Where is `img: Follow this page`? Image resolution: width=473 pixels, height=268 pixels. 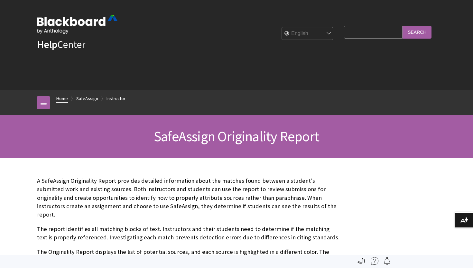
img: Follow this page is located at coordinates (387, 261).